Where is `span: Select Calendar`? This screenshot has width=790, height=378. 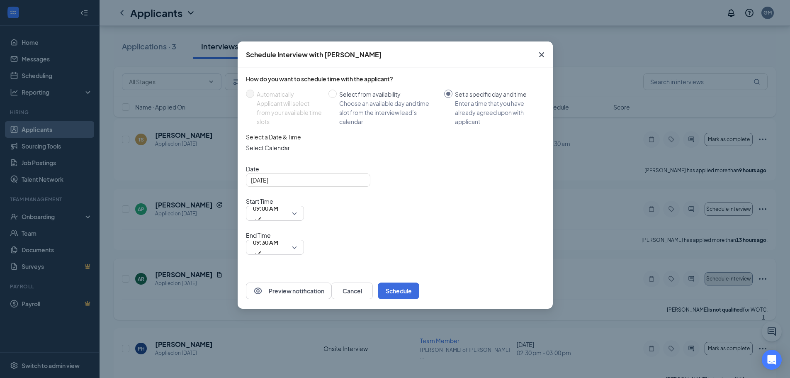
span: Select Calendar is located at coordinates (395, 148).